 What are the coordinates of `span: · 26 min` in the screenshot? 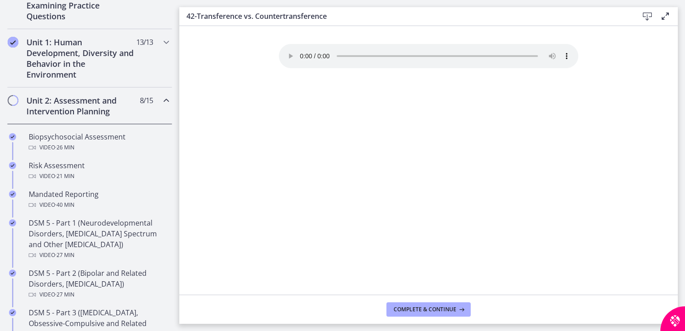 It's located at (65, 148).